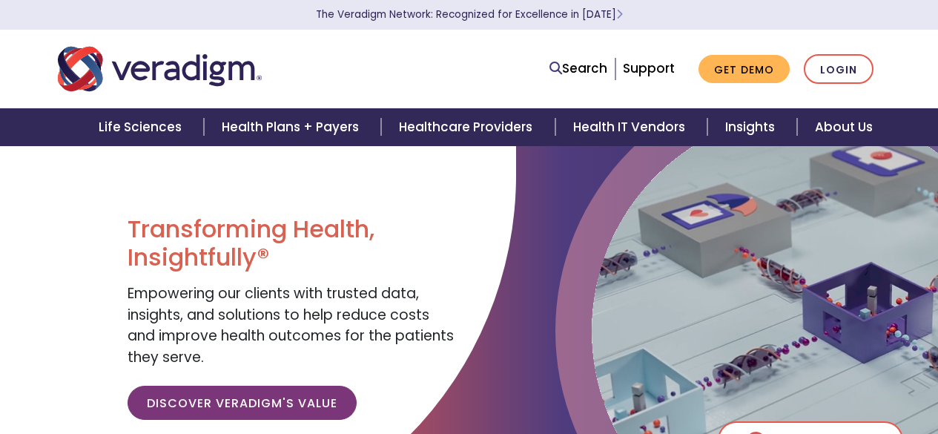  What do you see at coordinates (142, 127) in the screenshot?
I see `a: Life Sciences` at bounding box center [142, 127].